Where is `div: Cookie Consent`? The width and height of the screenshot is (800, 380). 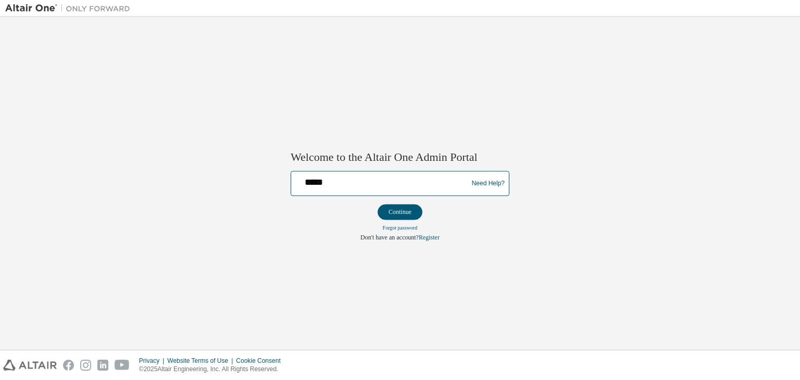 div: Cookie Consent is located at coordinates (261, 361).